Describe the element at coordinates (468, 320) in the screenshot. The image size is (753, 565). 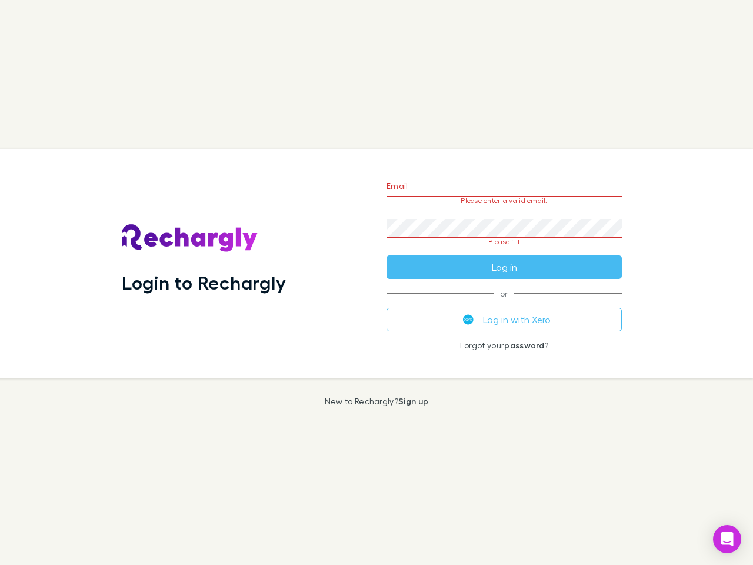
I see `img: Xero's logo` at that location.